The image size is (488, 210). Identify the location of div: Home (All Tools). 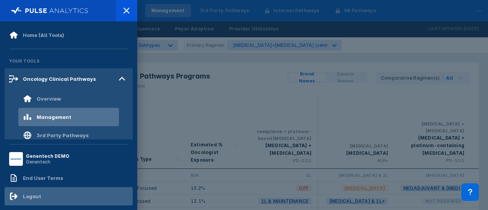
(43, 35).